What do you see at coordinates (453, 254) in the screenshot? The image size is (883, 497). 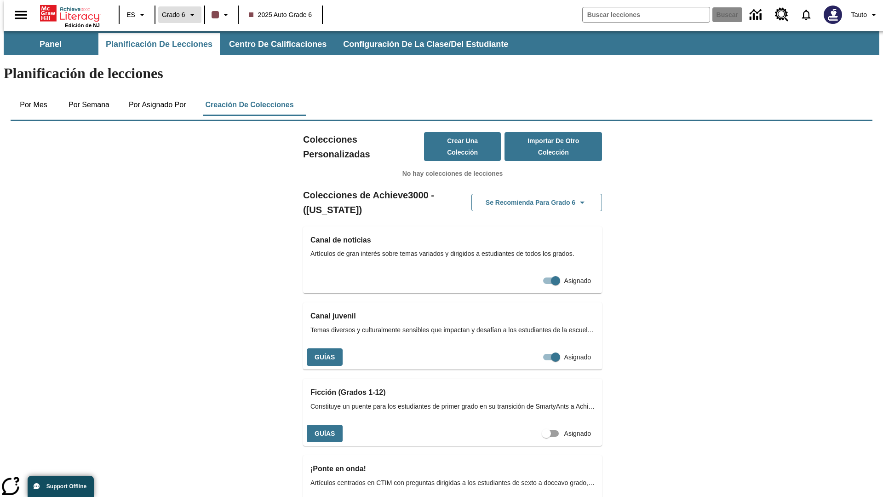 I see `span: Artículos de gran interés sobre temas variados y dirigidos a estudiantes de todos los grados.` at bounding box center [453, 254].